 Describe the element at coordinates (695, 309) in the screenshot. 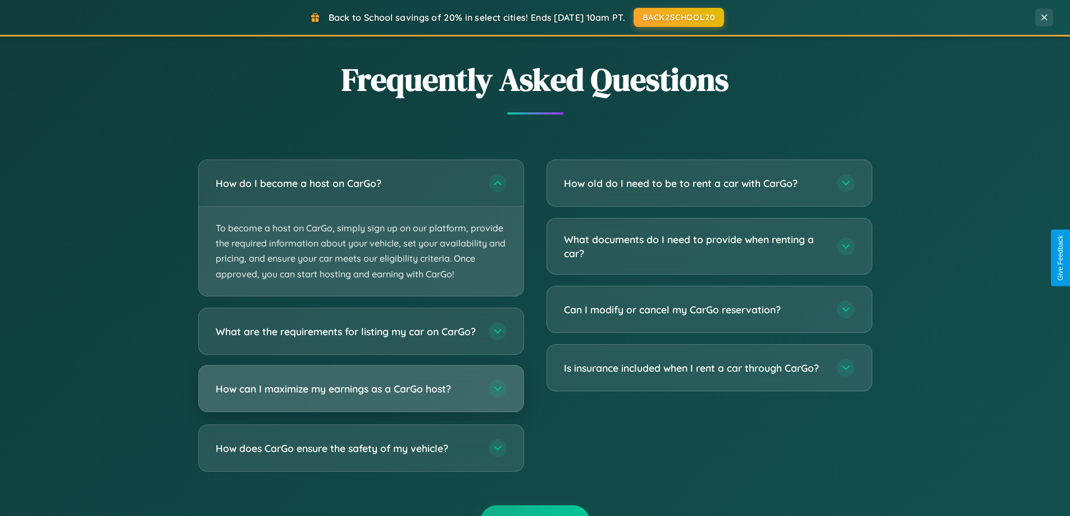

I see `h3: Can I modify or cancel my CarGo reservation?` at that location.